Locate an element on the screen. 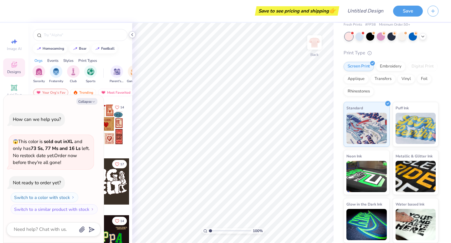 The width and height of the screenshot is (451, 243). div: How can we help you? is located at coordinates (37, 120).